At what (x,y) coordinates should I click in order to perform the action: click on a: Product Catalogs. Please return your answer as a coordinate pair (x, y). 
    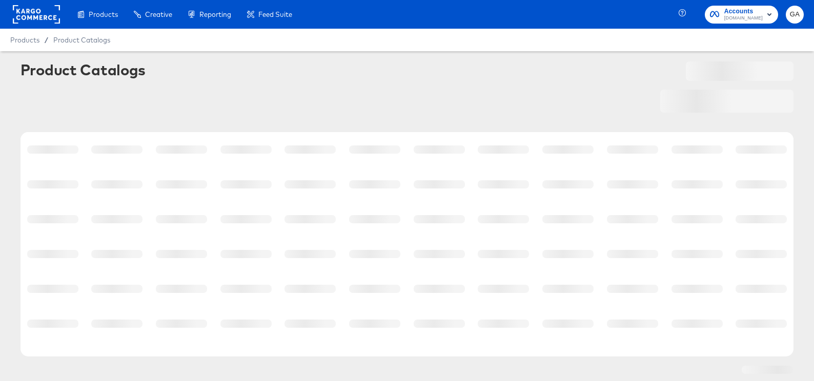
    Looking at the image, I should click on (82, 40).